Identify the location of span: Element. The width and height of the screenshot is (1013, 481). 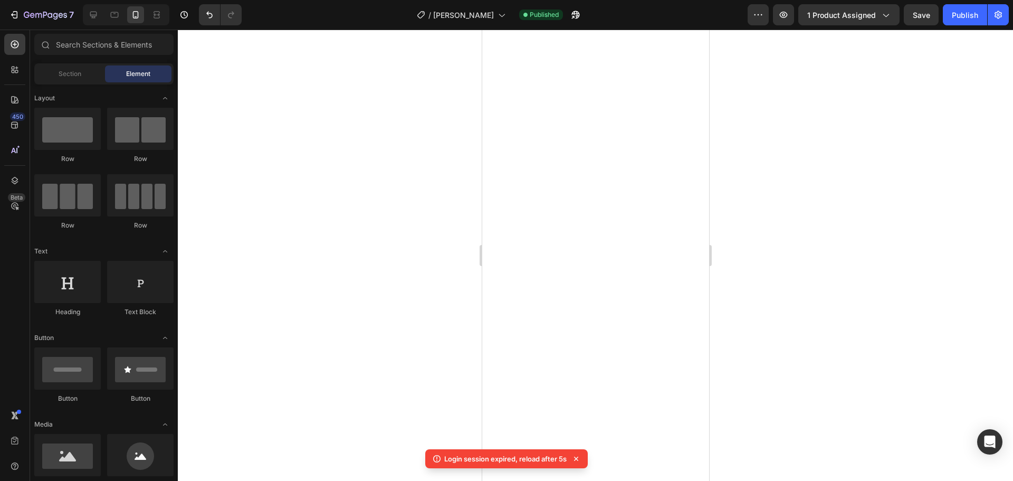
(138, 74).